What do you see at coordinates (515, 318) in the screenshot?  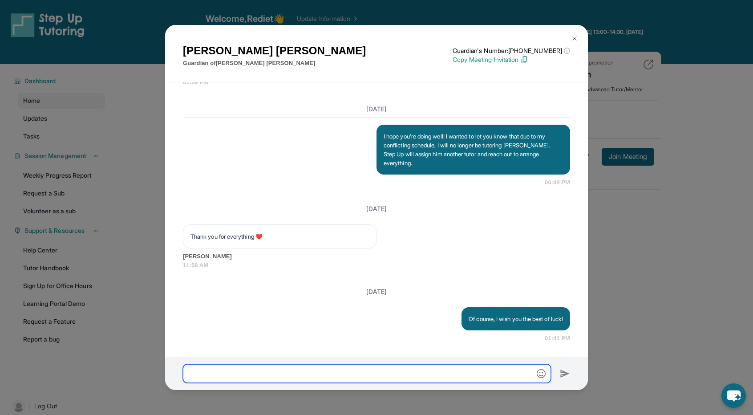 I see `p: Of course, I wish you the best of luck!` at bounding box center [515, 318].